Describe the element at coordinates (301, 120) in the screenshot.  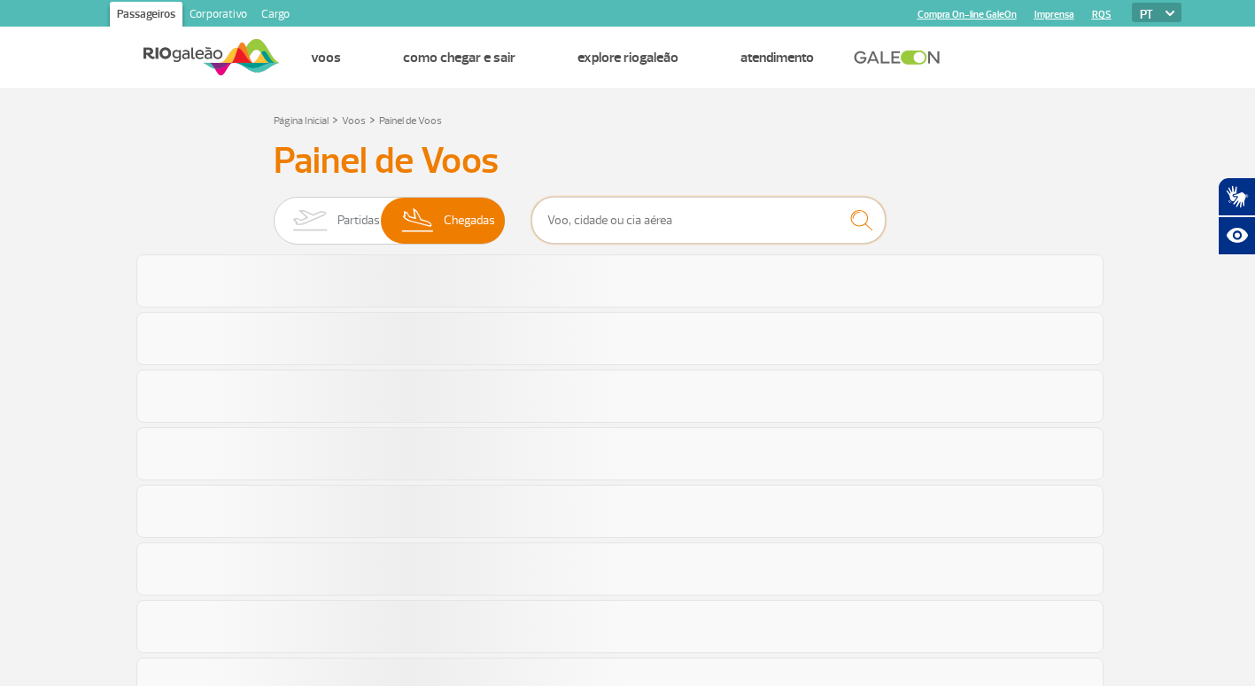
I see `a: Página Inicial` at that location.